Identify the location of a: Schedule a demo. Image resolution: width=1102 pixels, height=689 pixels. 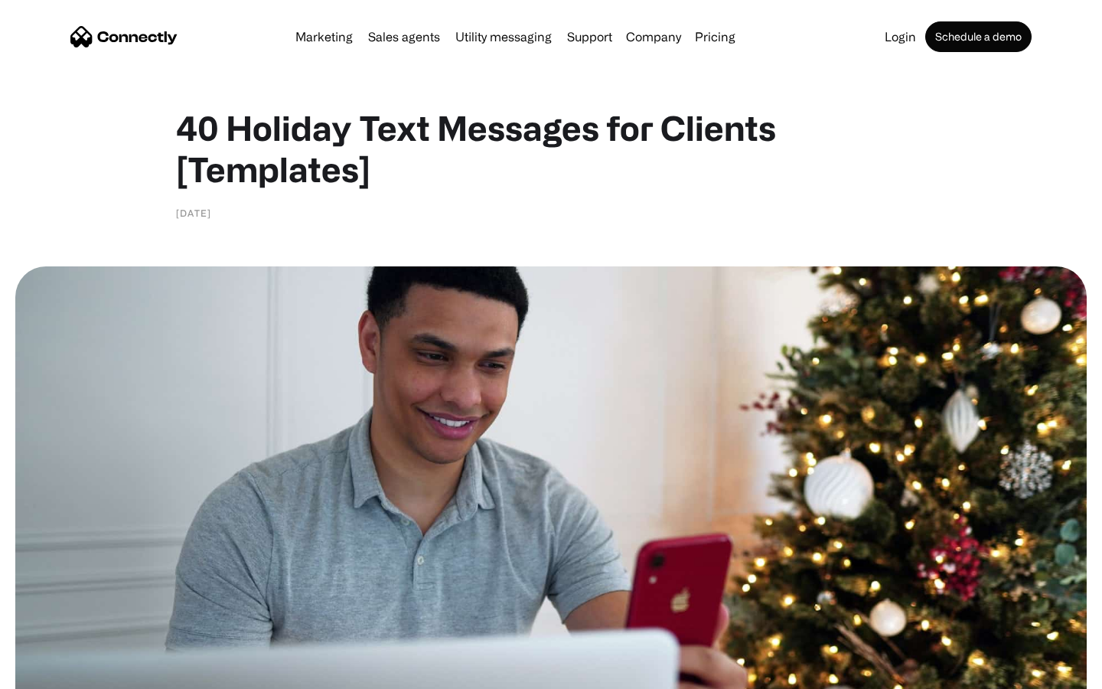
(978, 37).